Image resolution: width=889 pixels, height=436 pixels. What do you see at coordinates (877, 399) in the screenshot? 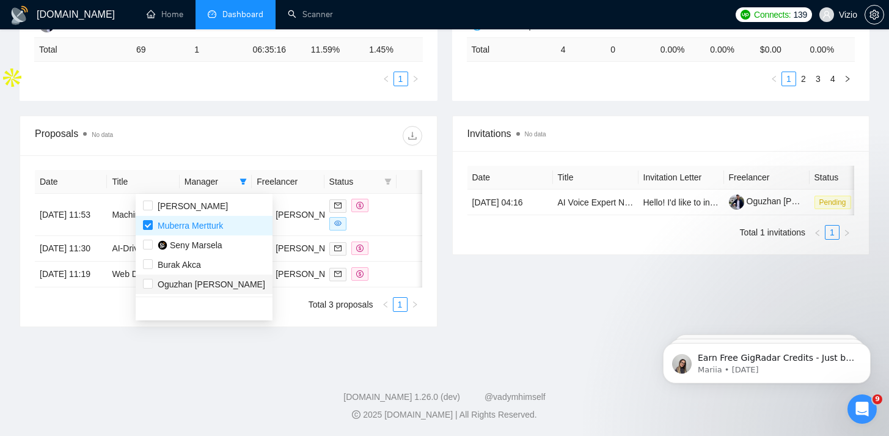
I see `span: 9` at bounding box center [877, 399].